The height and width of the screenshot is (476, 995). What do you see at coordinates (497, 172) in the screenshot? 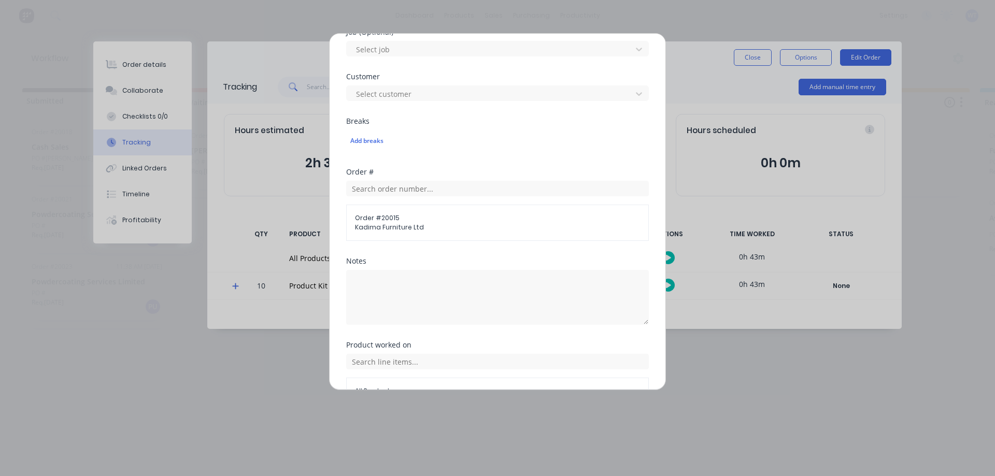
I see `div: Order #` at bounding box center [497, 172].